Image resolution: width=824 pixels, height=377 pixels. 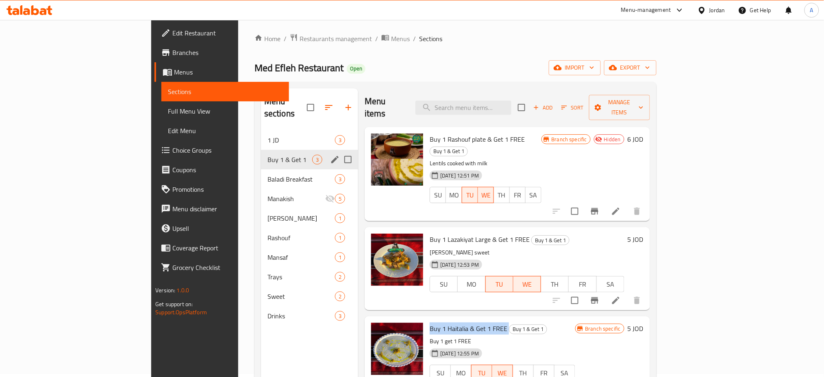 What do you see at coordinates (534, 195) in the screenshot?
I see `button: SA` at bounding box center [534, 195].